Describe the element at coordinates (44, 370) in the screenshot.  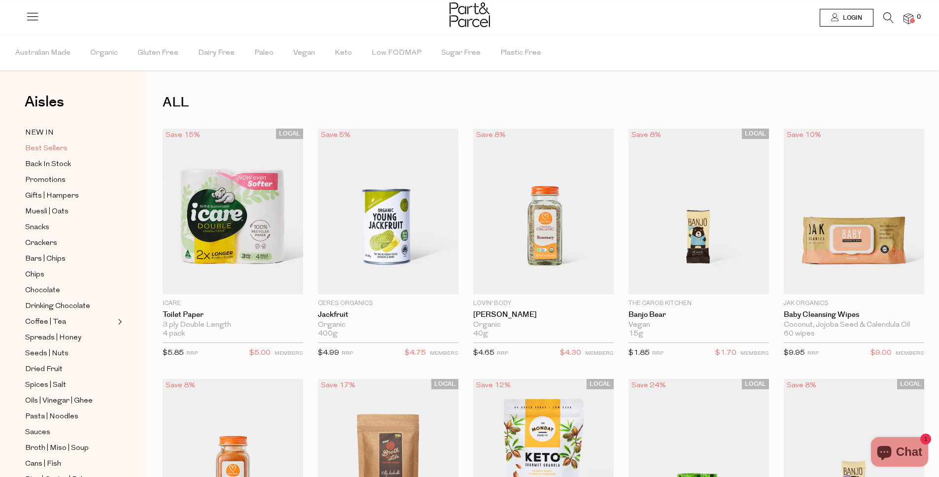
I see `span: Dried Fruit` at that location.